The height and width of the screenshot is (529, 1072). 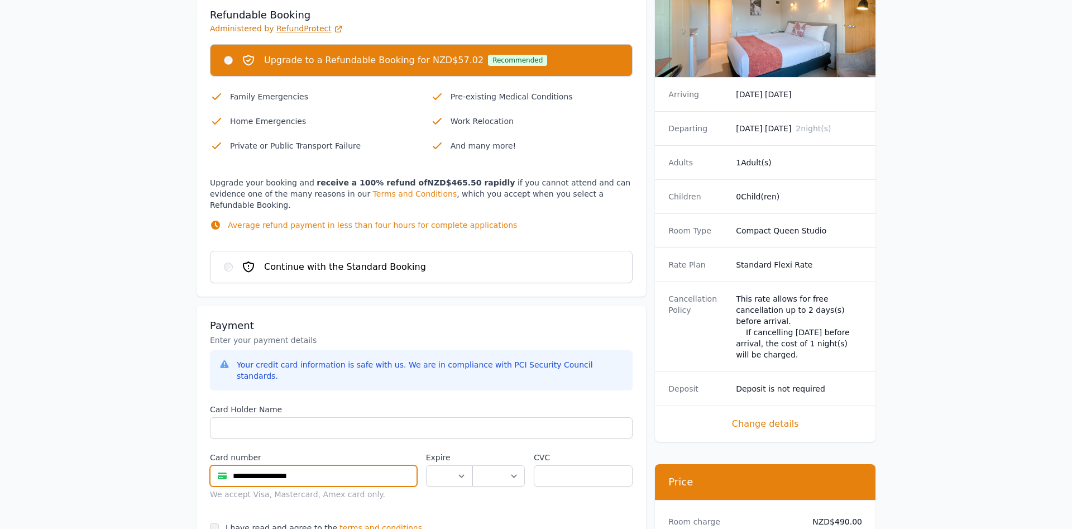 I want to click on span: Administered by, so click(x=276, y=28).